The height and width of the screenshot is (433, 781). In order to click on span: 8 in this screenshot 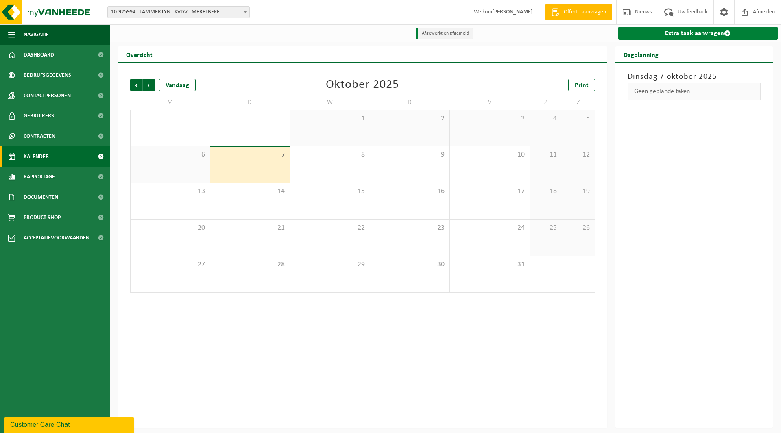, I will do `click(330, 155)`.